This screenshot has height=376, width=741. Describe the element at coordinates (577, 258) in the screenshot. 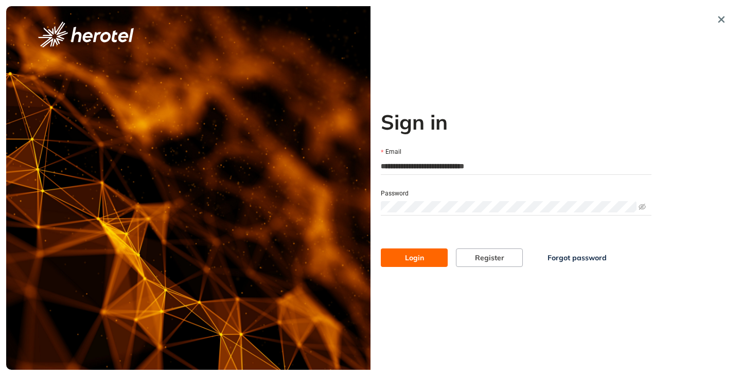

I see `button: Forgot password` at that location.